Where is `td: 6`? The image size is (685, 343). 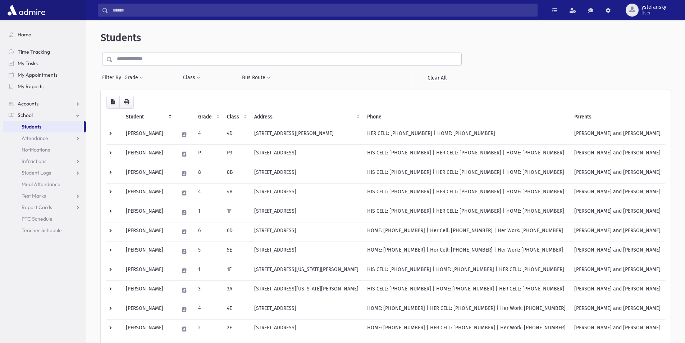
td: 6 is located at coordinates (208, 231).